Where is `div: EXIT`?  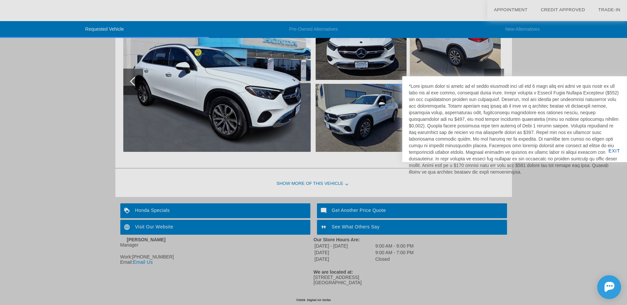 div: EXIT is located at coordinates (614, 151).